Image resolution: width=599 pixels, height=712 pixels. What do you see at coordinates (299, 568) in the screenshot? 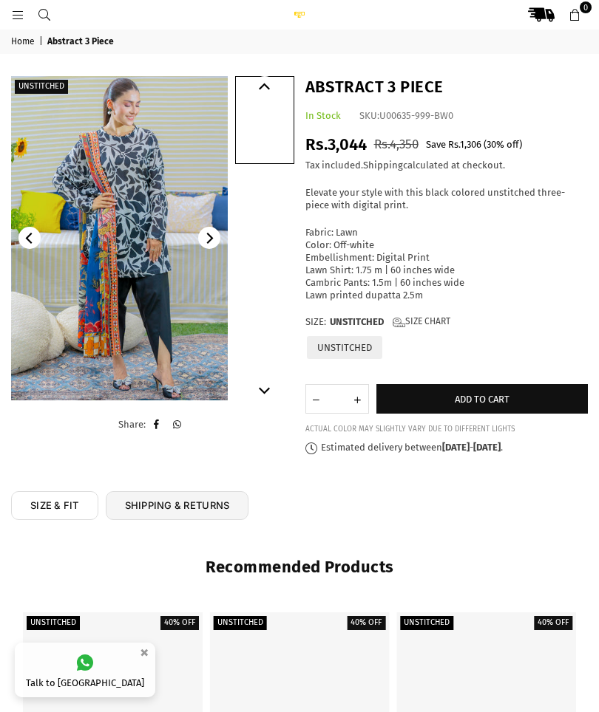
I see `h2: Recommended Products` at bounding box center [299, 568].